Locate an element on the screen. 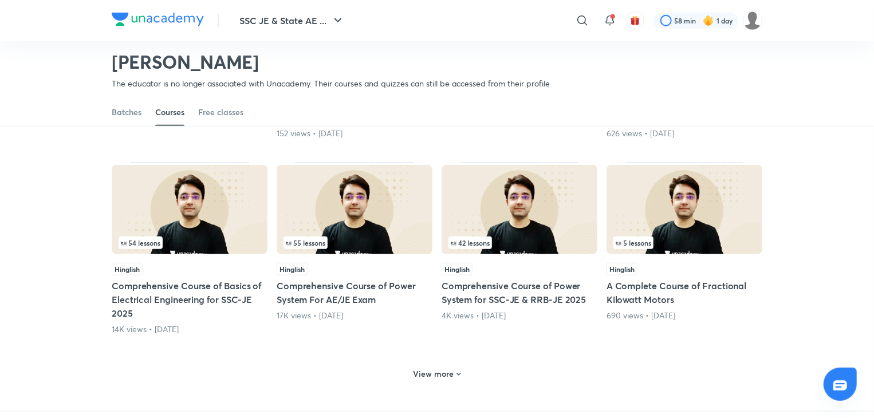 Image resolution: width=874 pixels, height=418 pixels. div: Batches is located at coordinates (127, 112).